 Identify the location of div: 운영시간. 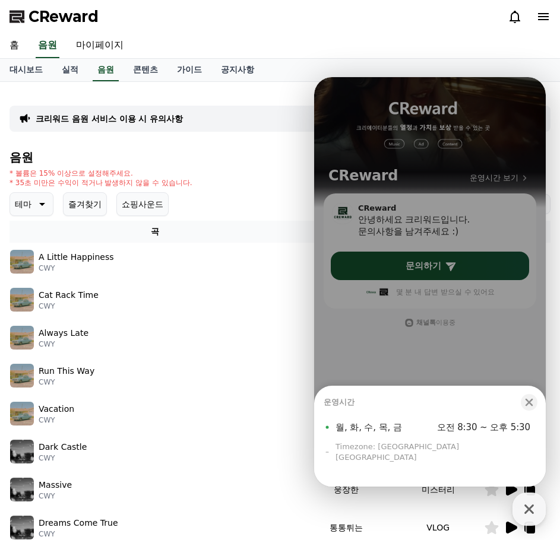
(25, 325).